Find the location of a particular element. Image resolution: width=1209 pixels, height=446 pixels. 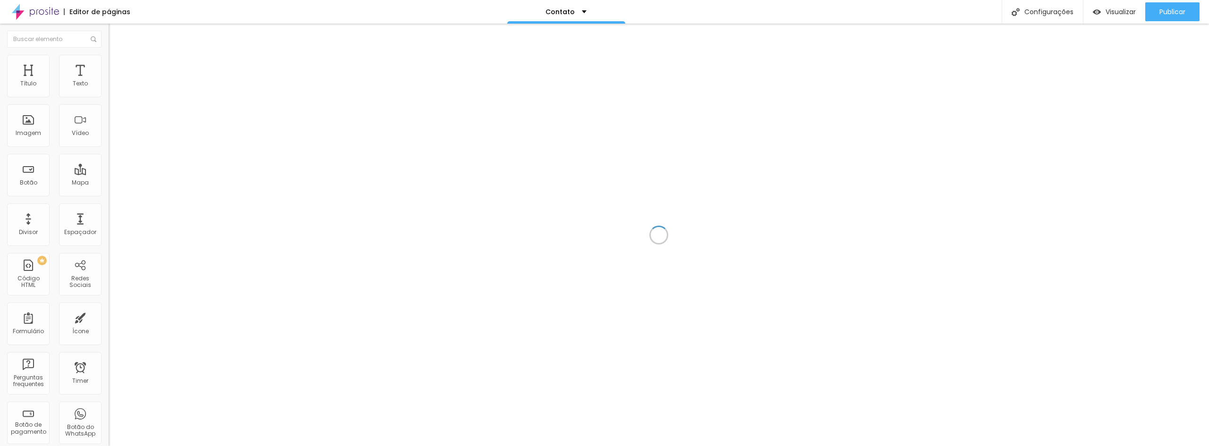

input: Buscar elemento is located at coordinates (54, 39).